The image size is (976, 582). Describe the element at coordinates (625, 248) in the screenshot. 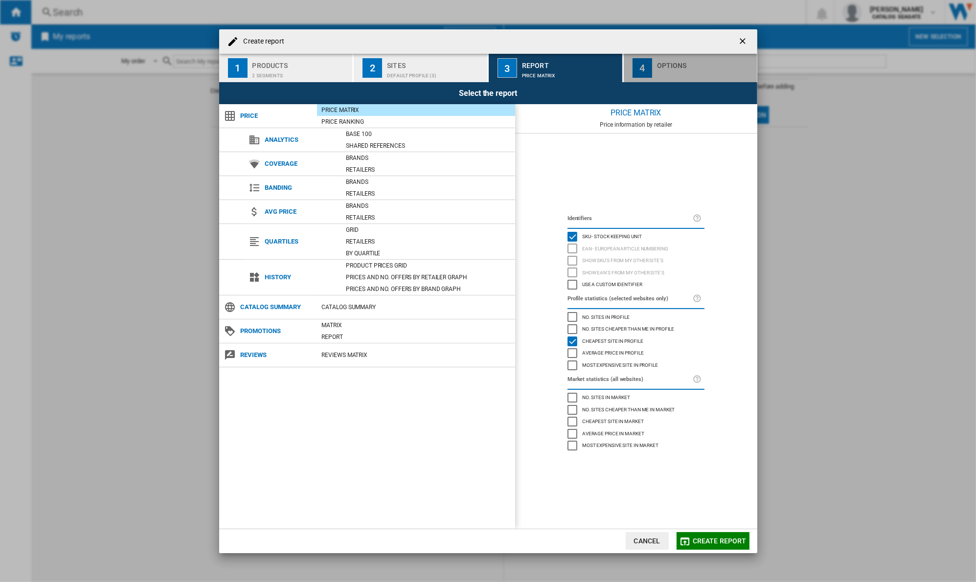

I see `span: EAN - European Article Numbering` at that location.